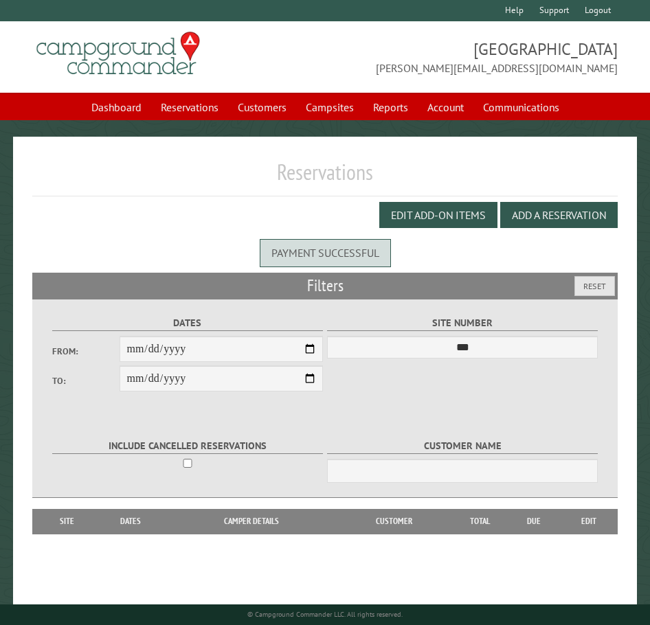  I want to click on th: Site, so click(67, 522).